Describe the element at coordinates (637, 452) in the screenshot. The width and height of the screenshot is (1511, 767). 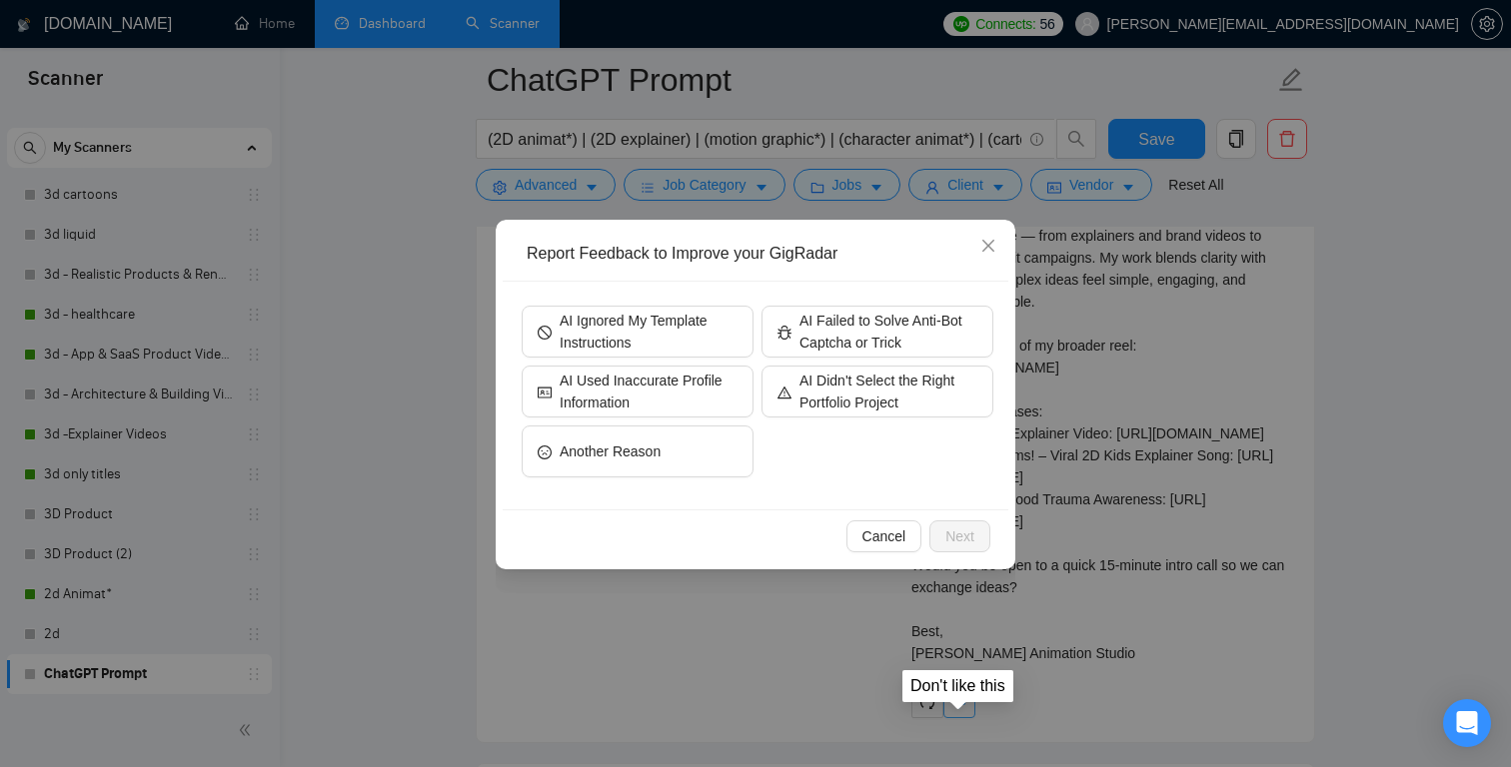
I see `button: frownAnother Reason` at that location.